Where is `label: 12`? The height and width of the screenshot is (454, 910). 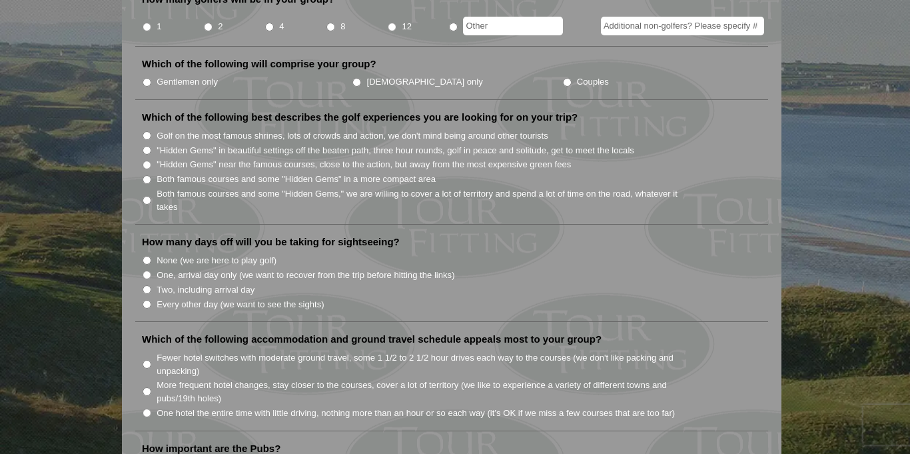 label: 12 is located at coordinates (406, 27).